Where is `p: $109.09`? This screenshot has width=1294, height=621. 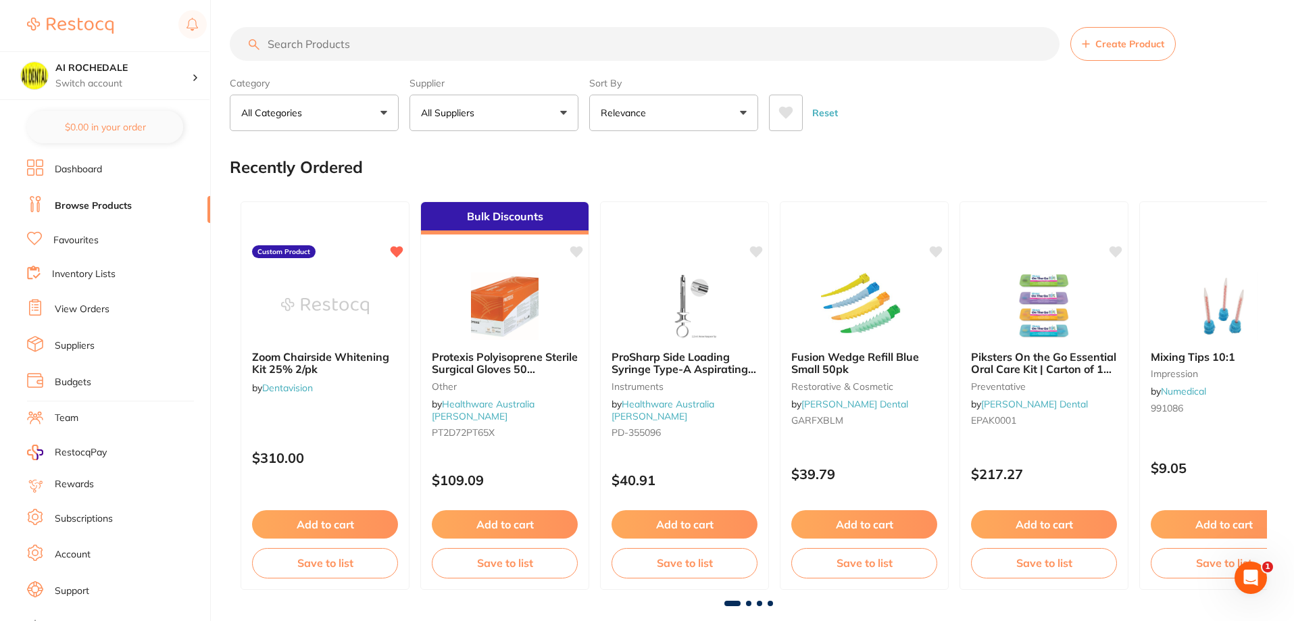
p: $109.09 is located at coordinates (505, 480).